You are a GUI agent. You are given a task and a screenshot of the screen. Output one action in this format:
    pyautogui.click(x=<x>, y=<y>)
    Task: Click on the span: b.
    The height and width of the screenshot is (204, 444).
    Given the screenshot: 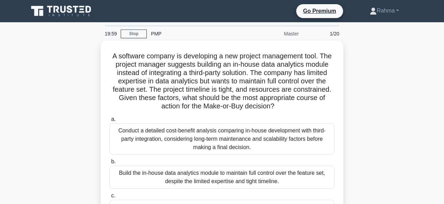 What is the action you would take?
    pyautogui.click(x=113, y=161)
    